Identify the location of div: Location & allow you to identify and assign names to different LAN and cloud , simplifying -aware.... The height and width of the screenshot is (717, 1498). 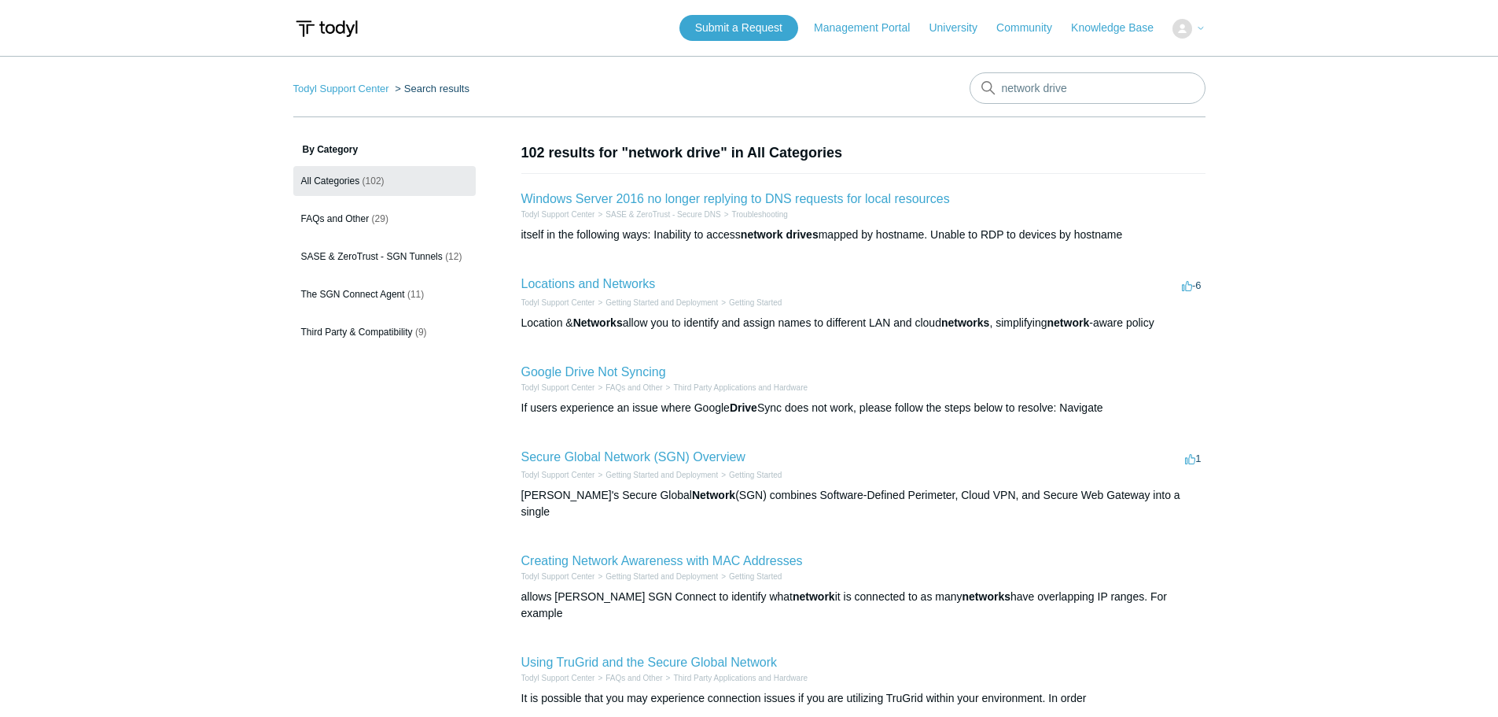
(864, 322).